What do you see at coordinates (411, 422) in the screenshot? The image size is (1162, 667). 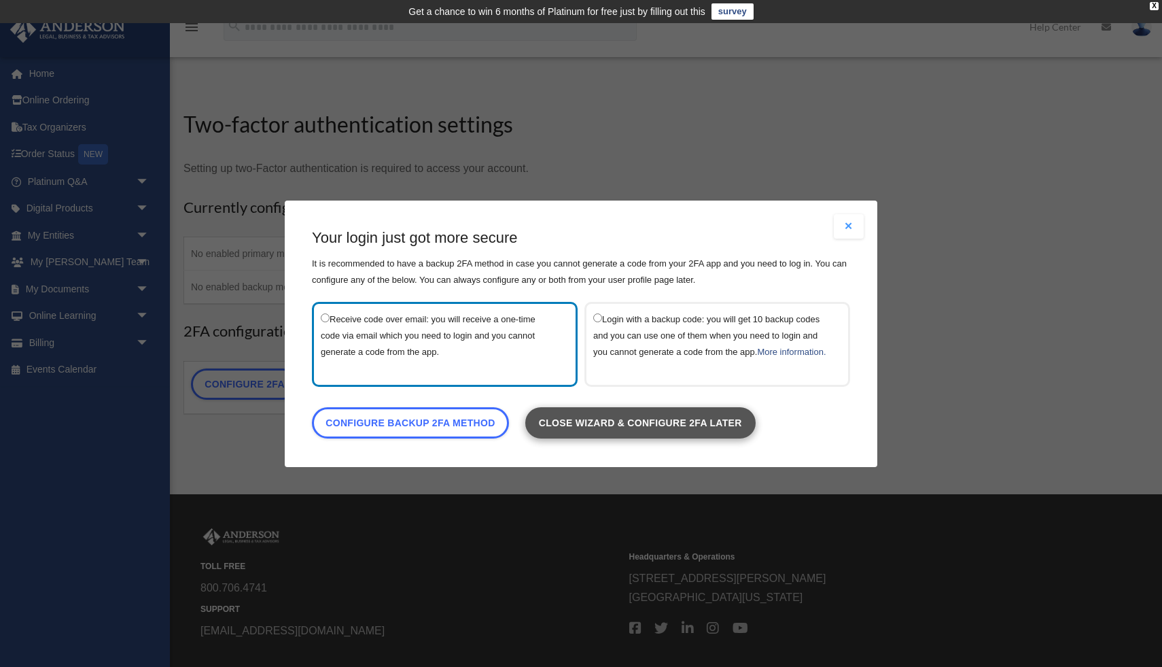 I see `a: Configure backup 2FA method` at bounding box center [411, 422].